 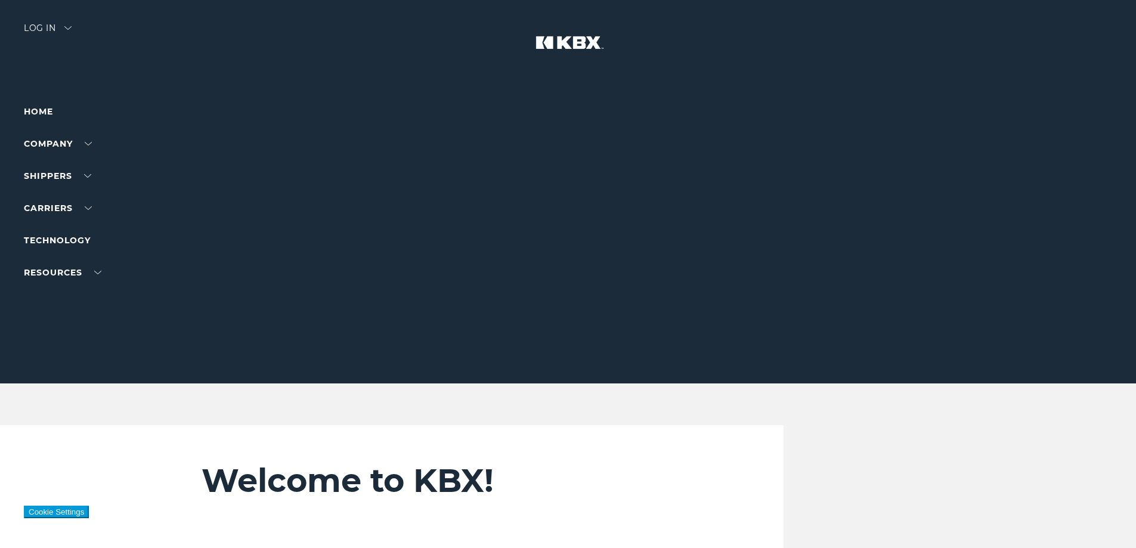 What do you see at coordinates (457, 481) in the screenshot?
I see `h2: Welcome to KBX!` at bounding box center [457, 481].